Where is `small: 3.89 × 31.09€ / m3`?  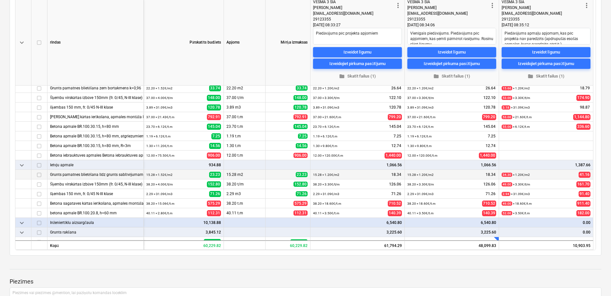 small: 3.89 × 31.09€ / m3 is located at coordinates (421, 107).